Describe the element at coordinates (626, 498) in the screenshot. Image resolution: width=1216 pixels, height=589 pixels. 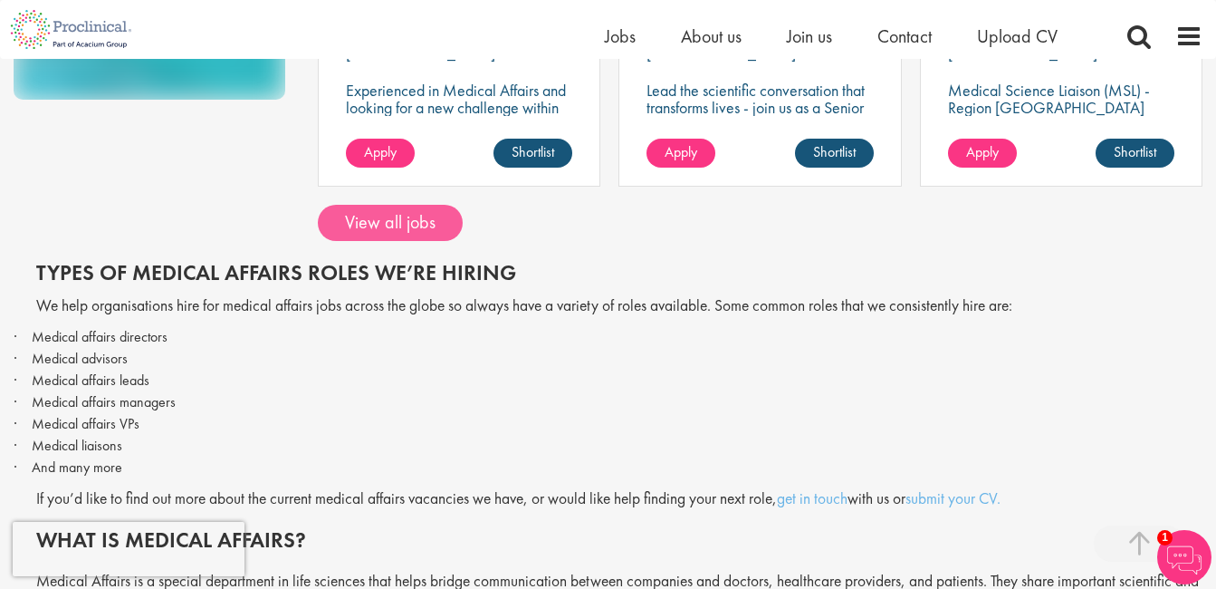
I see `p: If you’d like to find out more about the current medical affairs vacancies we have, or would like...` at that location.